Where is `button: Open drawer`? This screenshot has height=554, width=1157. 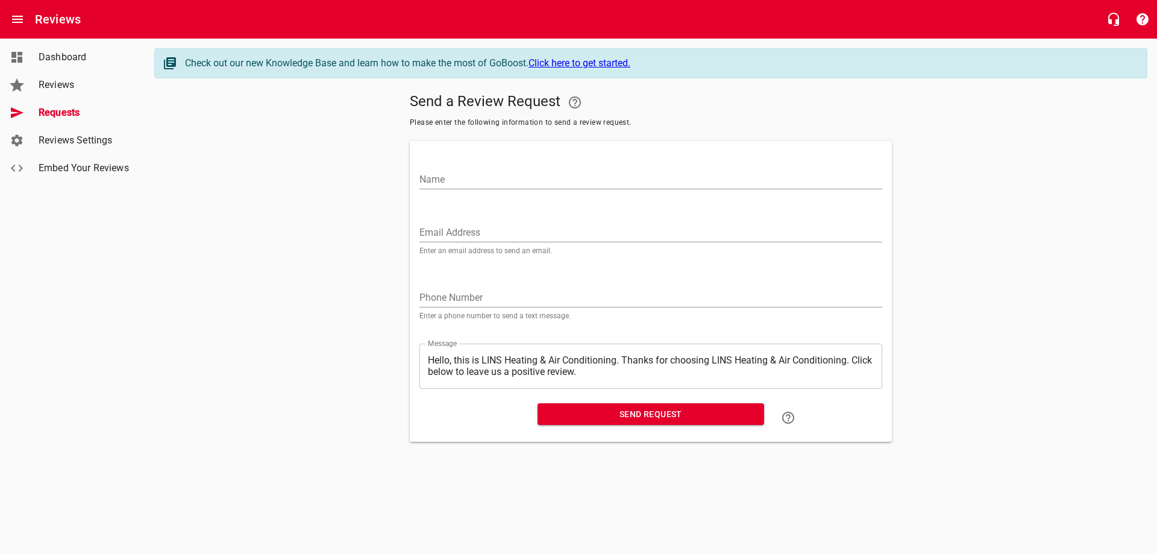
button: Open drawer is located at coordinates (17, 19).